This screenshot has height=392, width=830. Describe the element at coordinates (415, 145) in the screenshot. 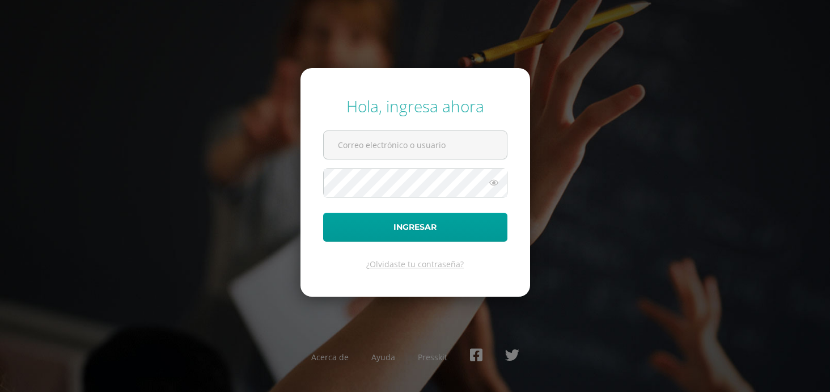

I see `input: Correo electrónico o usuario` at that location.